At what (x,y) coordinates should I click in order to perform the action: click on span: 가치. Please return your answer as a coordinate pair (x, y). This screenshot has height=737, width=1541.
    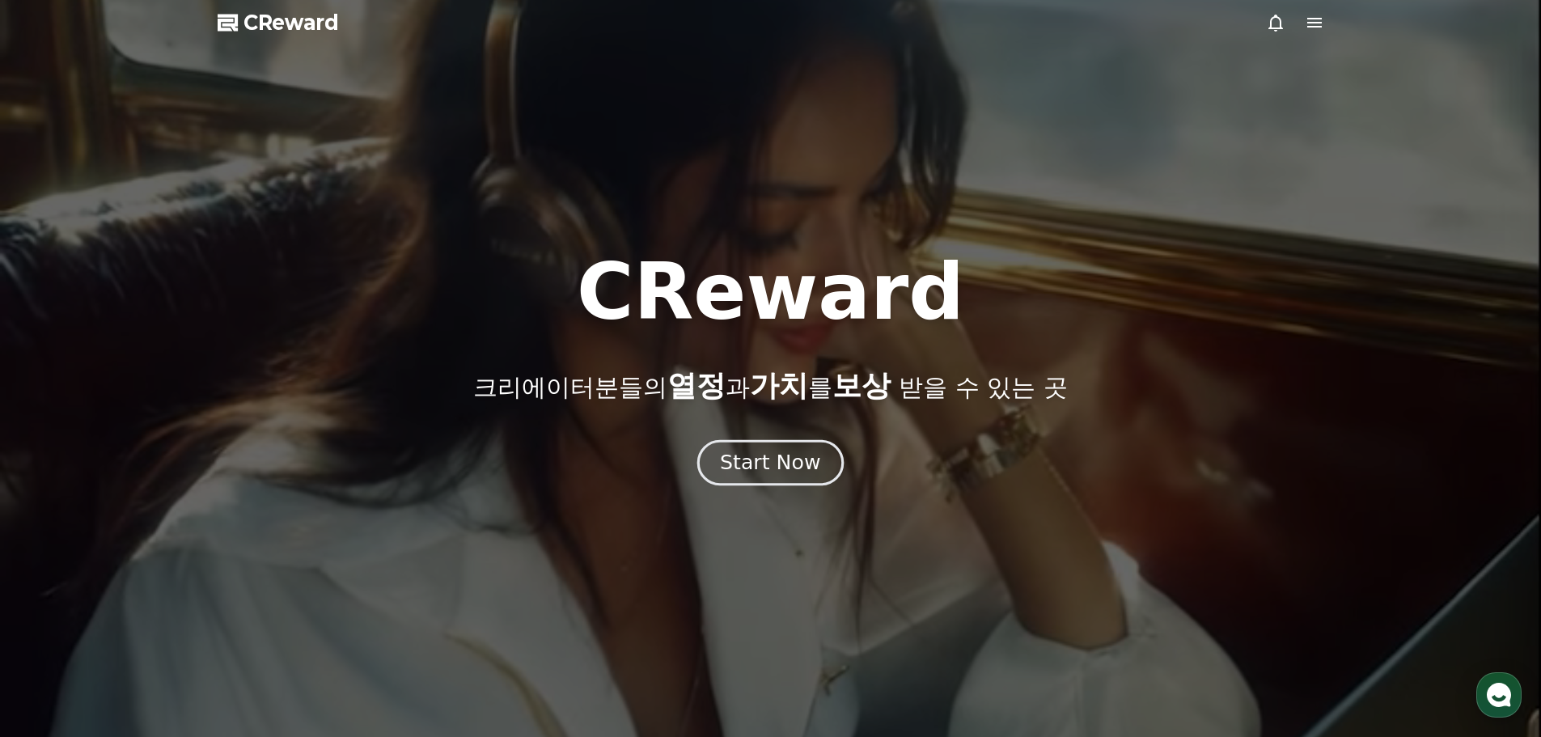
    Looking at the image, I should click on (779, 385).